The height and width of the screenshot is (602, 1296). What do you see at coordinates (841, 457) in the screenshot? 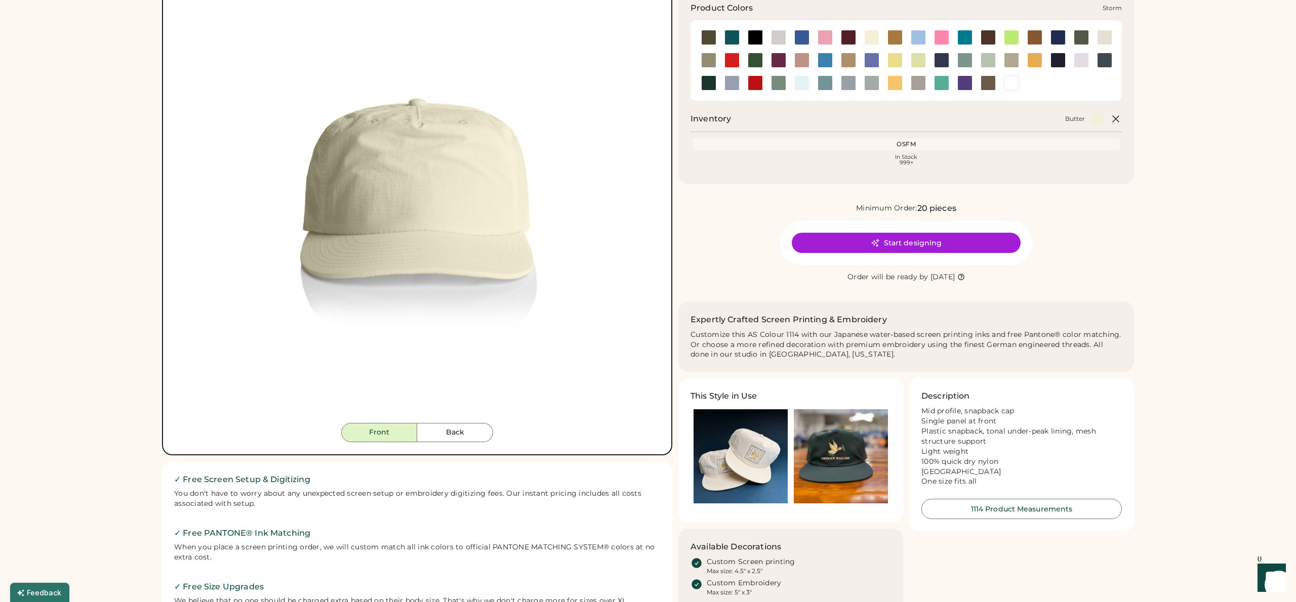
I see `img: Olive Green AS Colour 1114 Surf Hat printed with an image of a mallard holding a baguette in its ...` at bounding box center [841, 457].